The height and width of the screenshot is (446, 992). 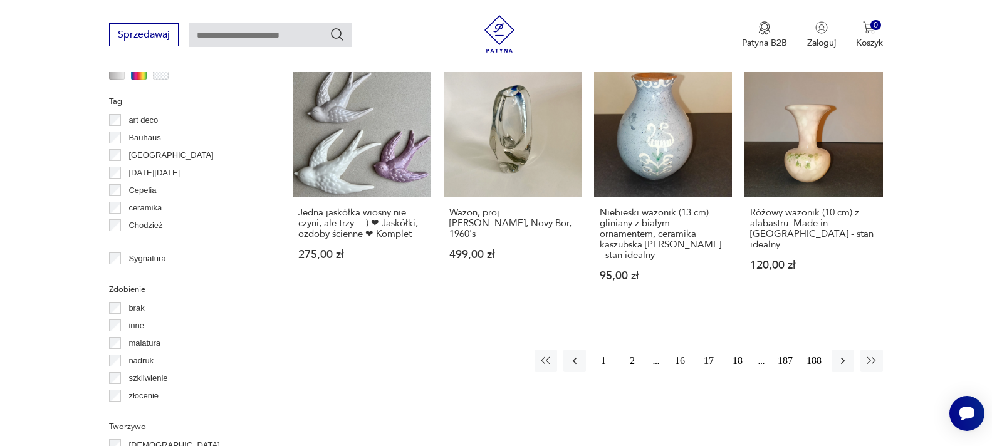 I want to click on button: 2, so click(x=632, y=361).